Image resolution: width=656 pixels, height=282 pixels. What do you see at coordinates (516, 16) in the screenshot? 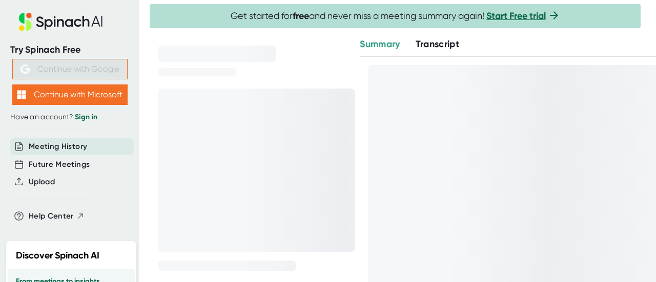
I see `a: Start Free trial` at bounding box center [516, 16].